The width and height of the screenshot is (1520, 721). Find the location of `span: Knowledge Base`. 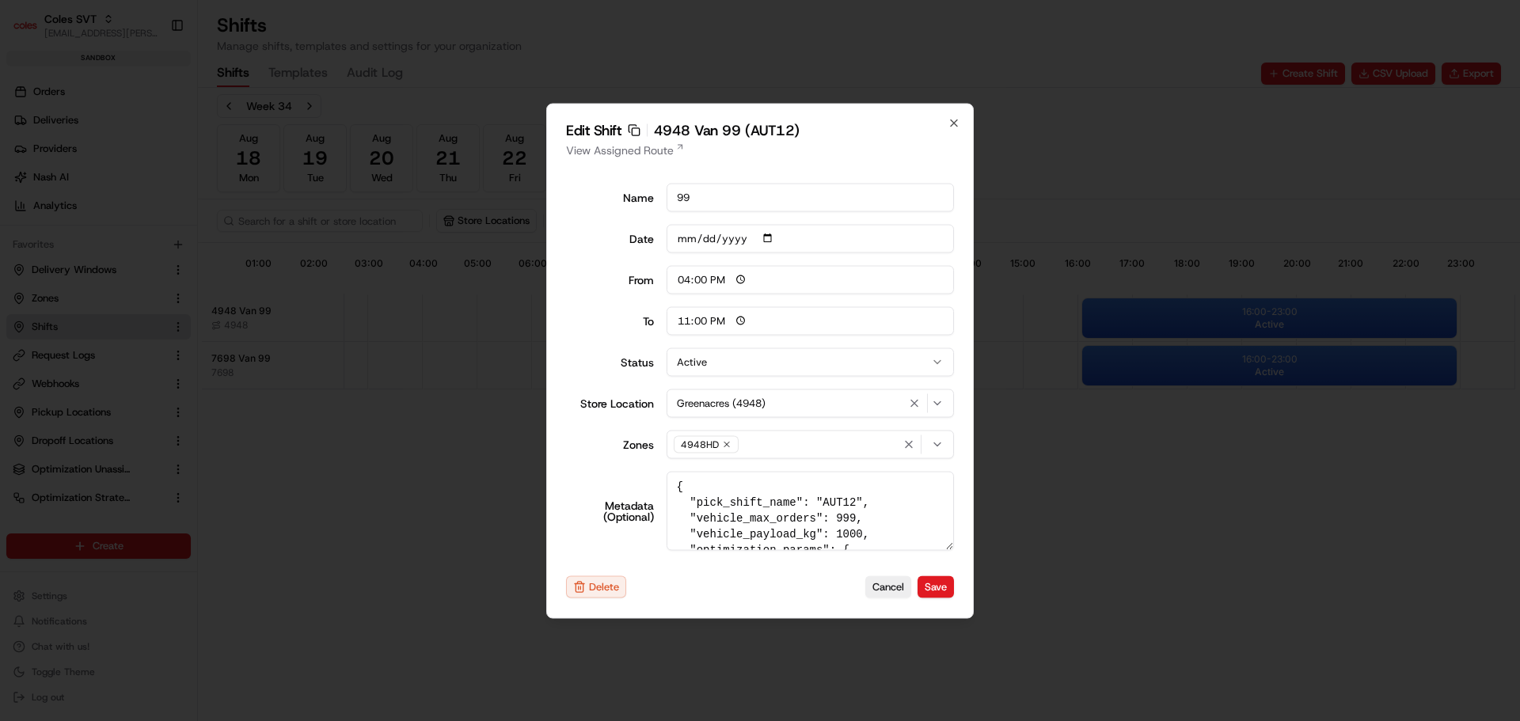

span: Knowledge Base is located at coordinates (76, 238).